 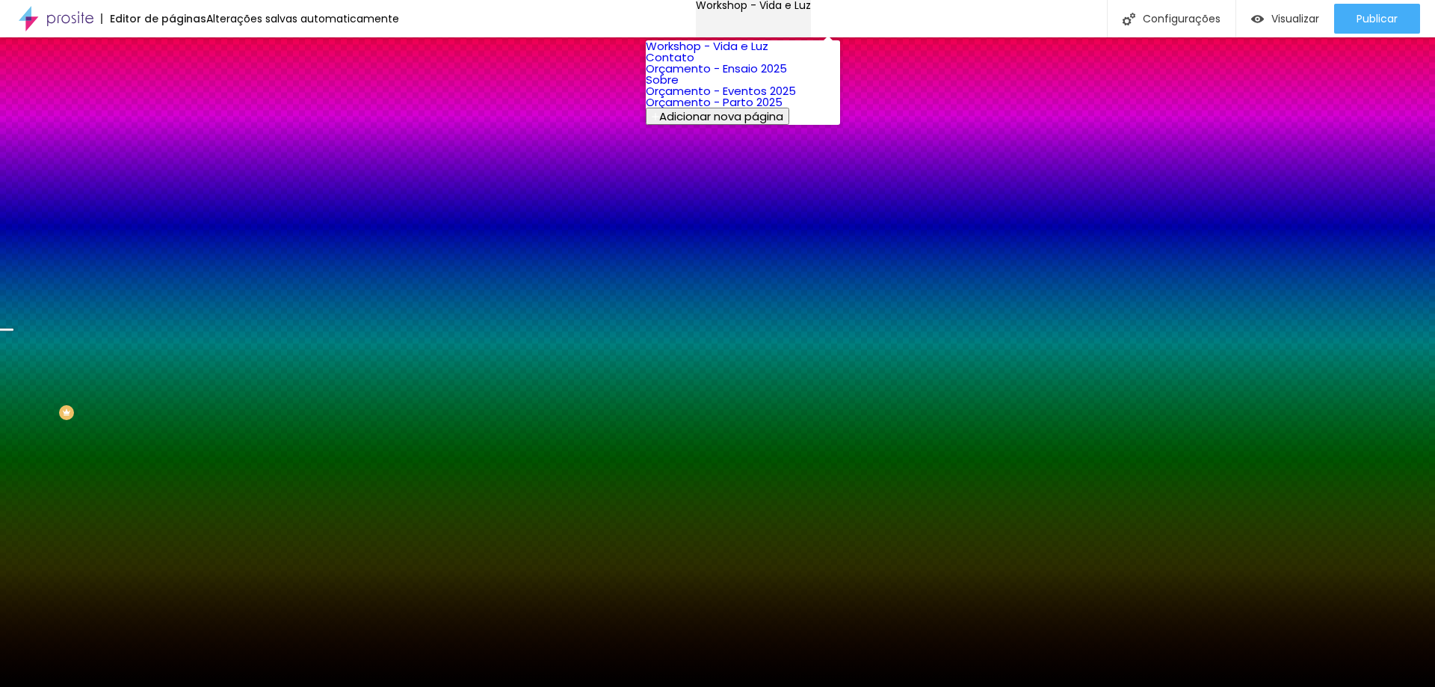 What do you see at coordinates (153, 19) in the screenshot?
I see `div: Editor de páginas` at bounding box center [153, 19].